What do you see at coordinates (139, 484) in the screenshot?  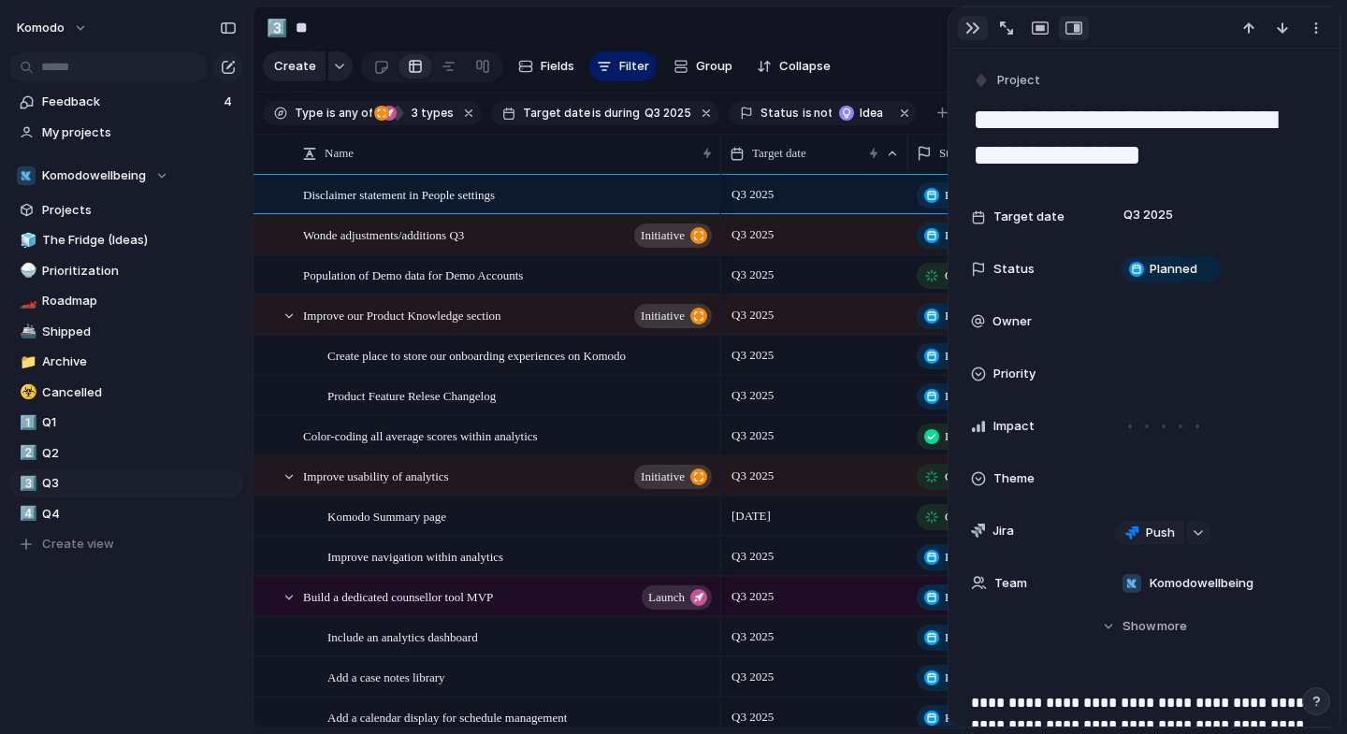 I see `span: Q3` at bounding box center [139, 484].